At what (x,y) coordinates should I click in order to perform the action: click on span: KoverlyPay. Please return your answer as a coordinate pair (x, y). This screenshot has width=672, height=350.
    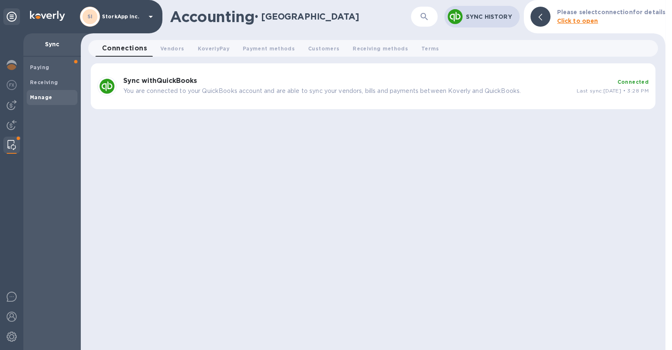
    Looking at the image, I should click on (213, 48).